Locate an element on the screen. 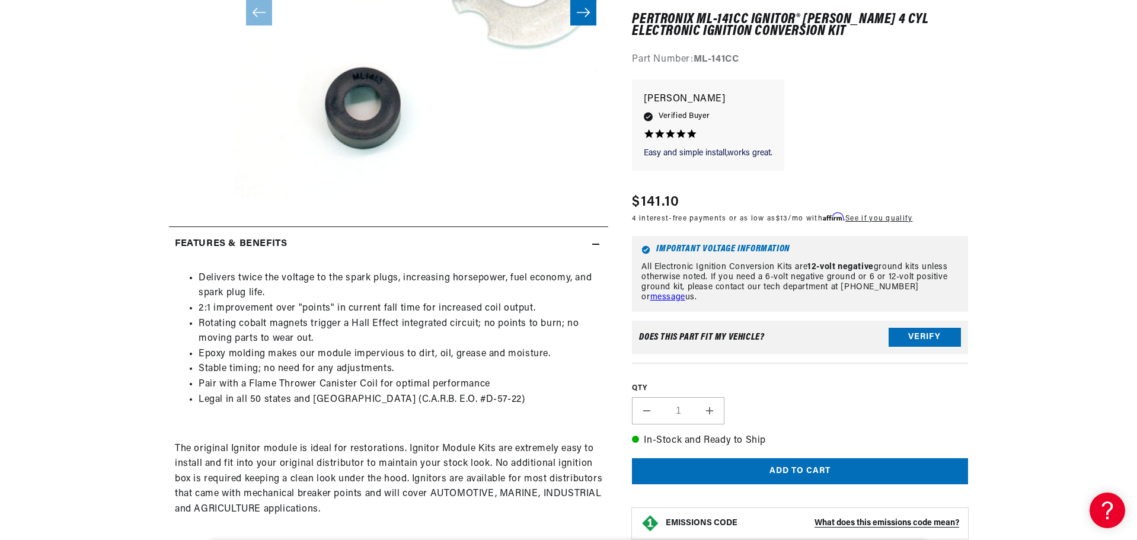  strong: EMISSIONS CODE is located at coordinates (702, 524).